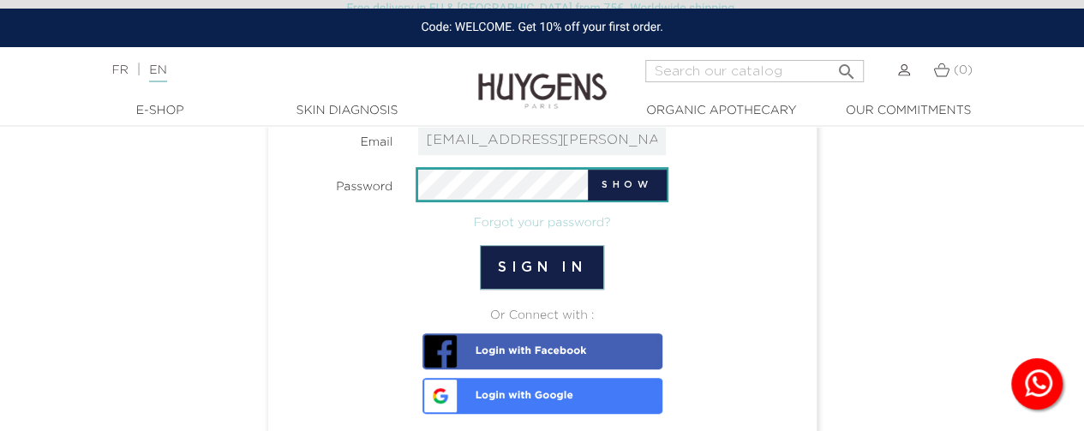 This screenshot has width=1084, height=431. Describe the element at coordinates (543, 351) in the screenshot. I see `a: Login with Facebook` at that location.